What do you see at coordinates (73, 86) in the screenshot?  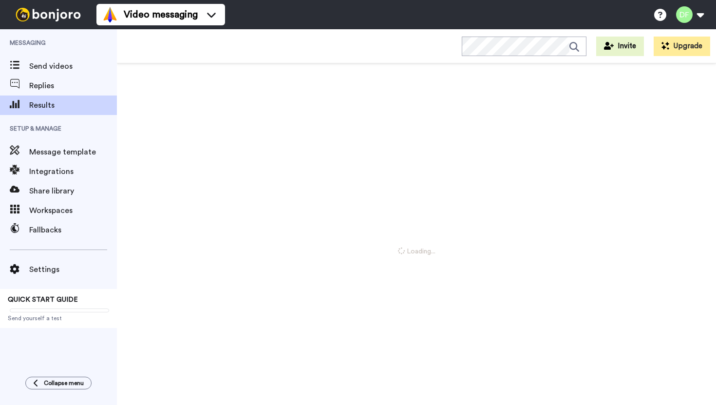 I see `span: Replies` at bounding box center [73, 86].